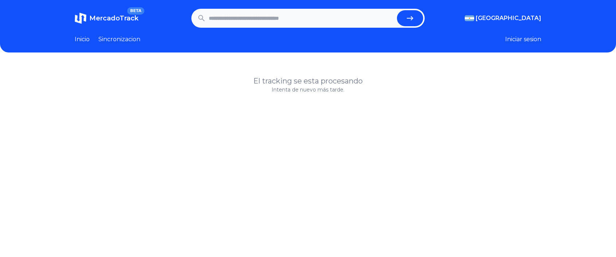  I want to click on span: BETA, so click(136, 11).